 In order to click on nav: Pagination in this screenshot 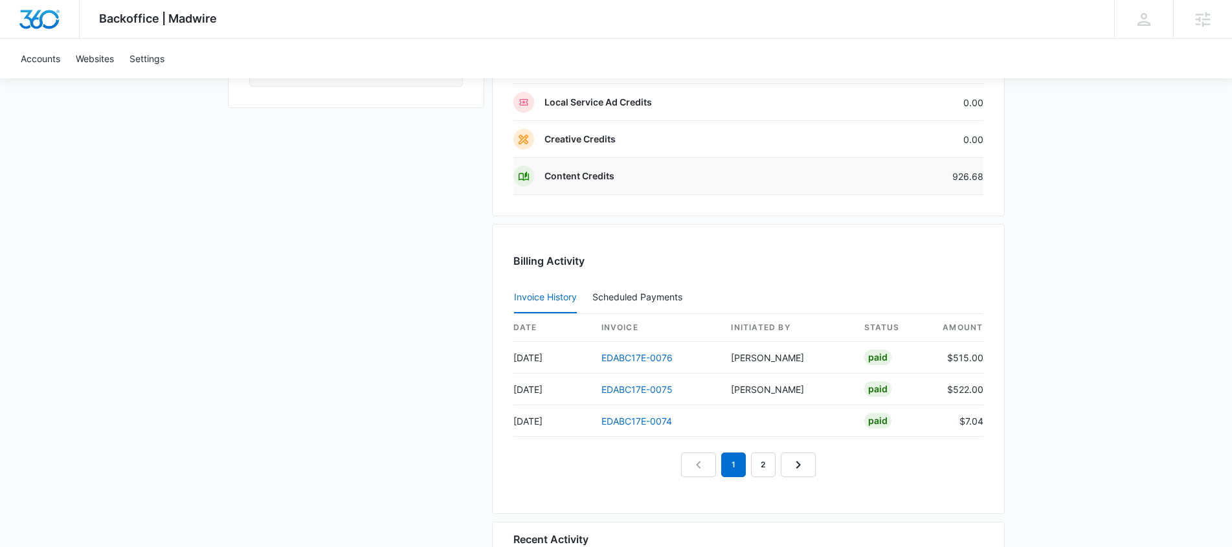, I will do `click(749, 465)`.